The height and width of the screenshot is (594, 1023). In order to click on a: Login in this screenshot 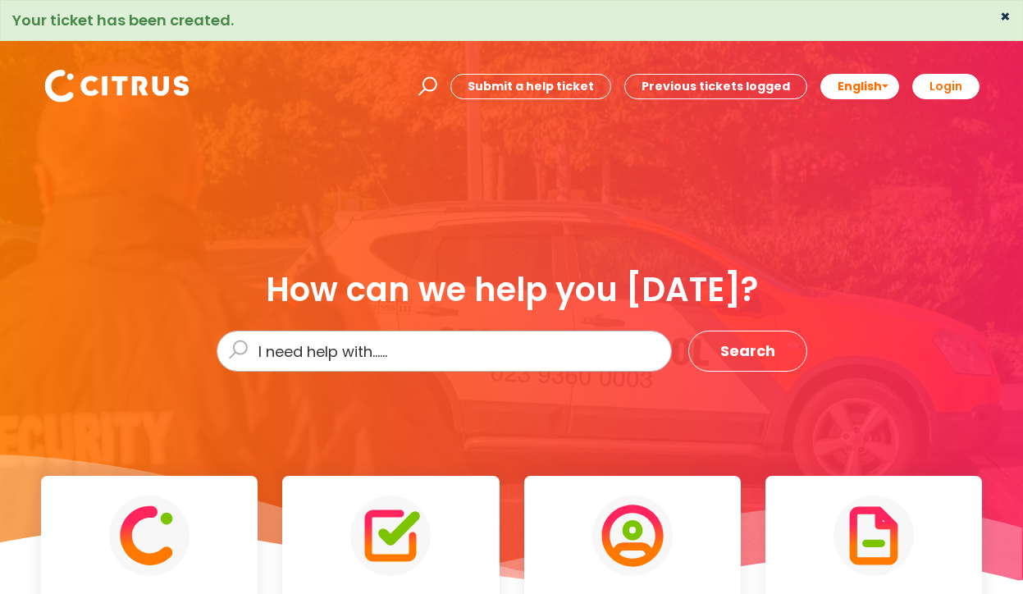, I will do `click(946, 86)`.